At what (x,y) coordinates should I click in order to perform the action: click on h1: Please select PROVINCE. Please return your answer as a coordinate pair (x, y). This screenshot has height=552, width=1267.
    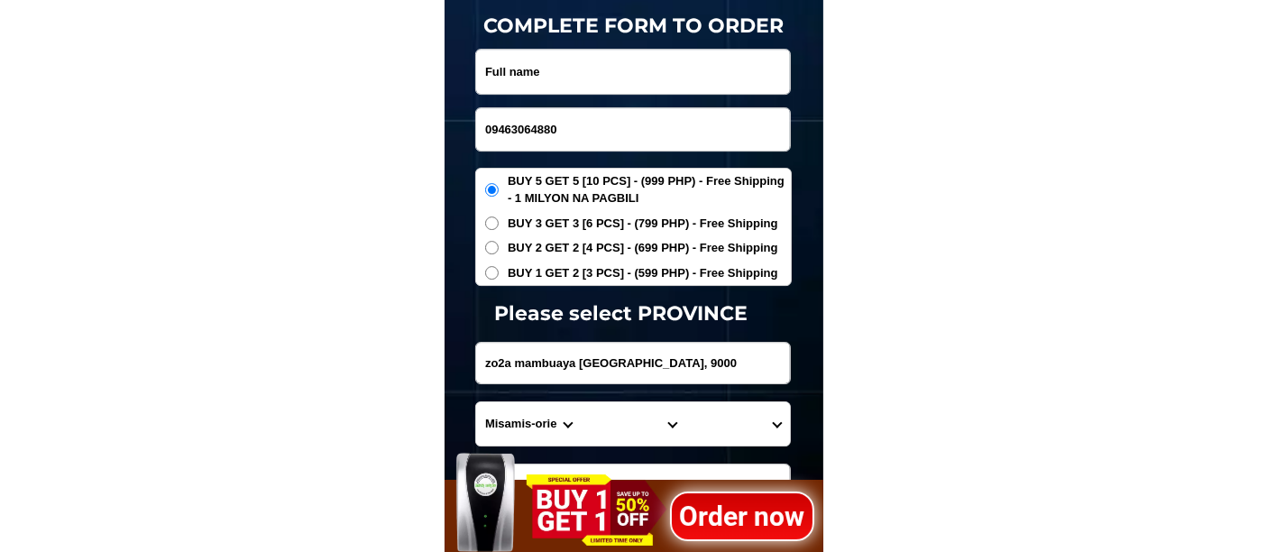
    Looking at the image, I should click on (622, 313).